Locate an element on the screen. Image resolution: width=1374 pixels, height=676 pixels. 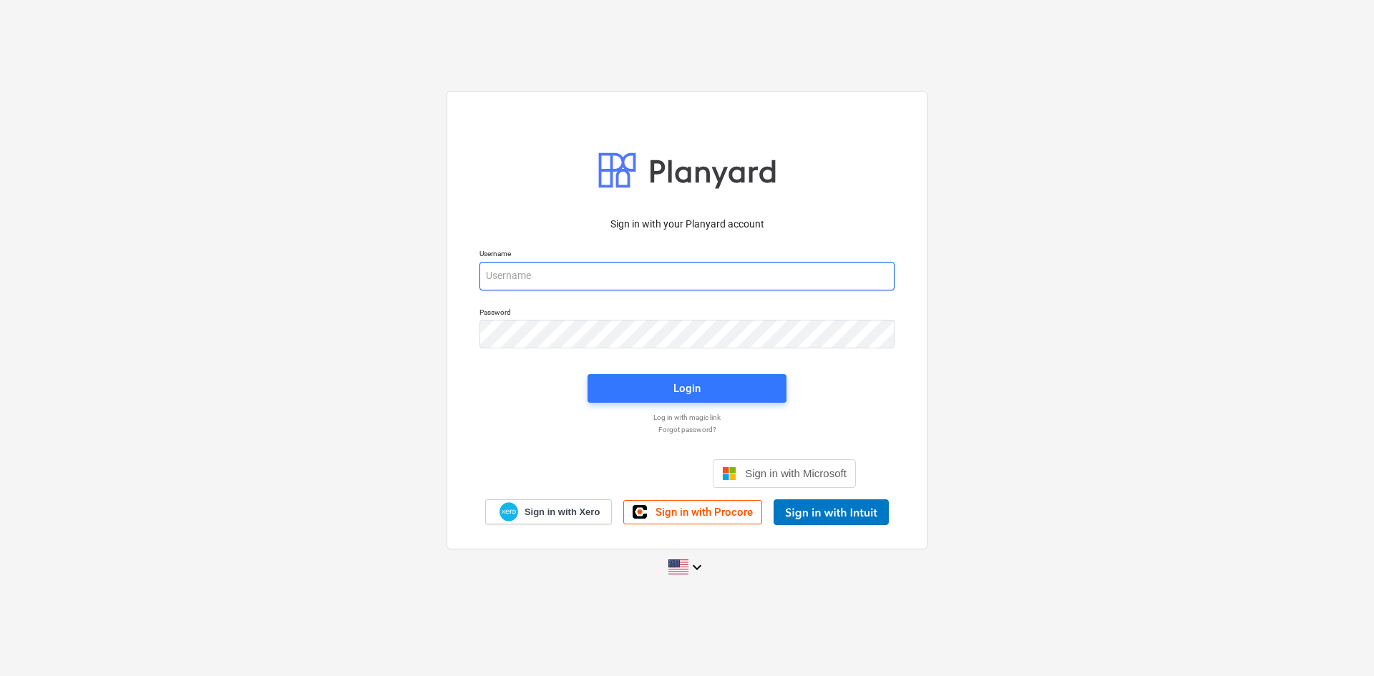
a: Forgot password? is located at coordinates (687, 429).